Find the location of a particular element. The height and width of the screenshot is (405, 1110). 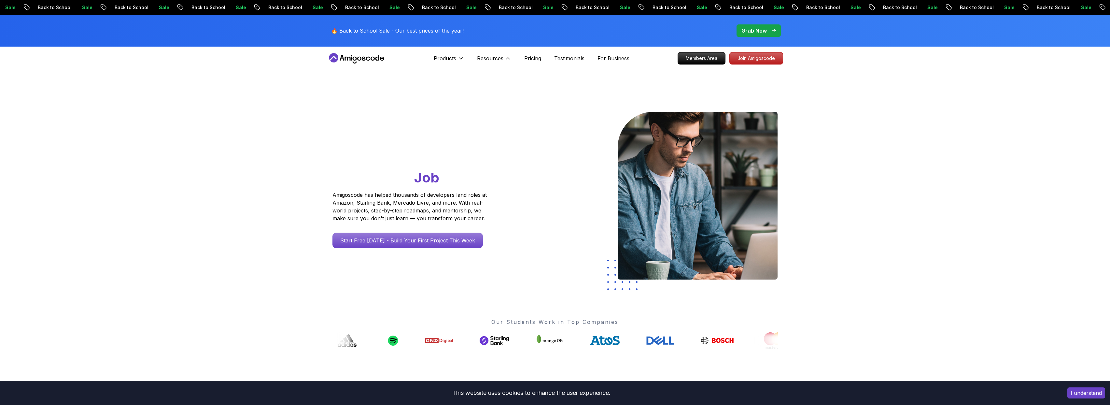

p: Resources is located at coordinates (490, 58).